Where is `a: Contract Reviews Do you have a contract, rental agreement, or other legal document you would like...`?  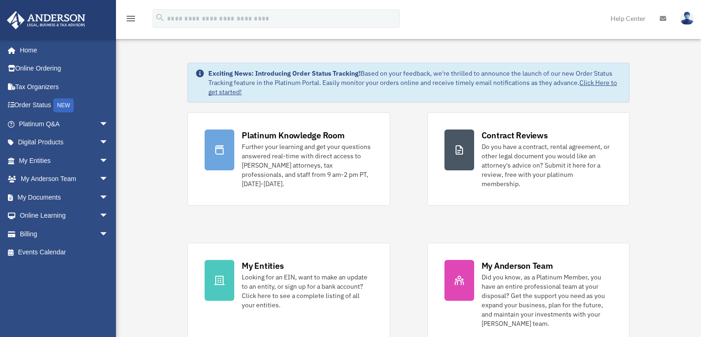 a: Contract Reviews Do you have a contract, rental agreement, or other legal document you would like... is located at coordinates (528, 159).